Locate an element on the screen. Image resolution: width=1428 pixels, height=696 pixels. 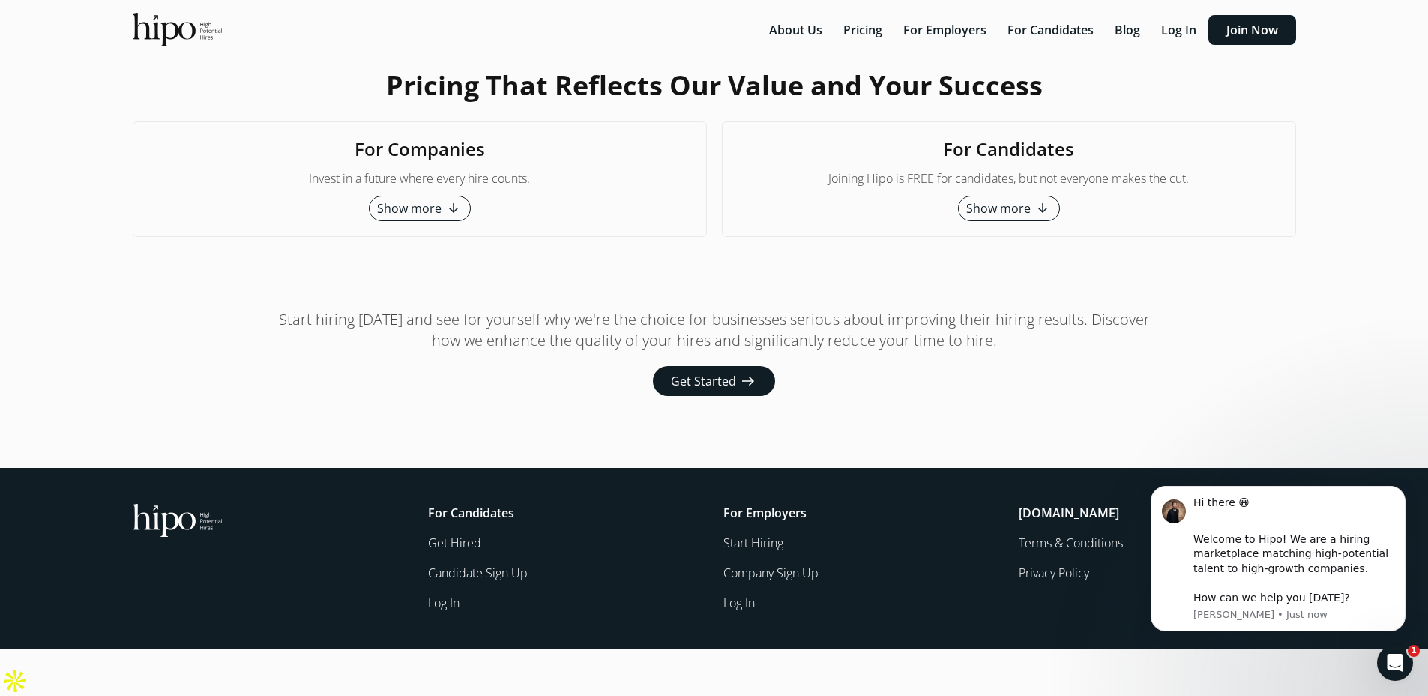
h5: For Employers is located at coordinates (862, 513).